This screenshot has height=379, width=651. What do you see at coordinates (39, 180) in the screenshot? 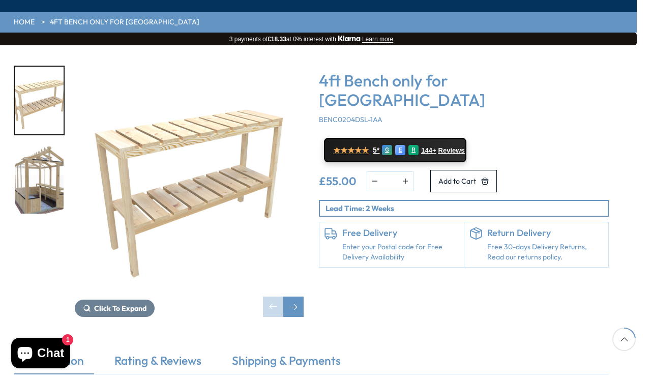
I see `div: 2 / 2` at bounding box center [39, 180].